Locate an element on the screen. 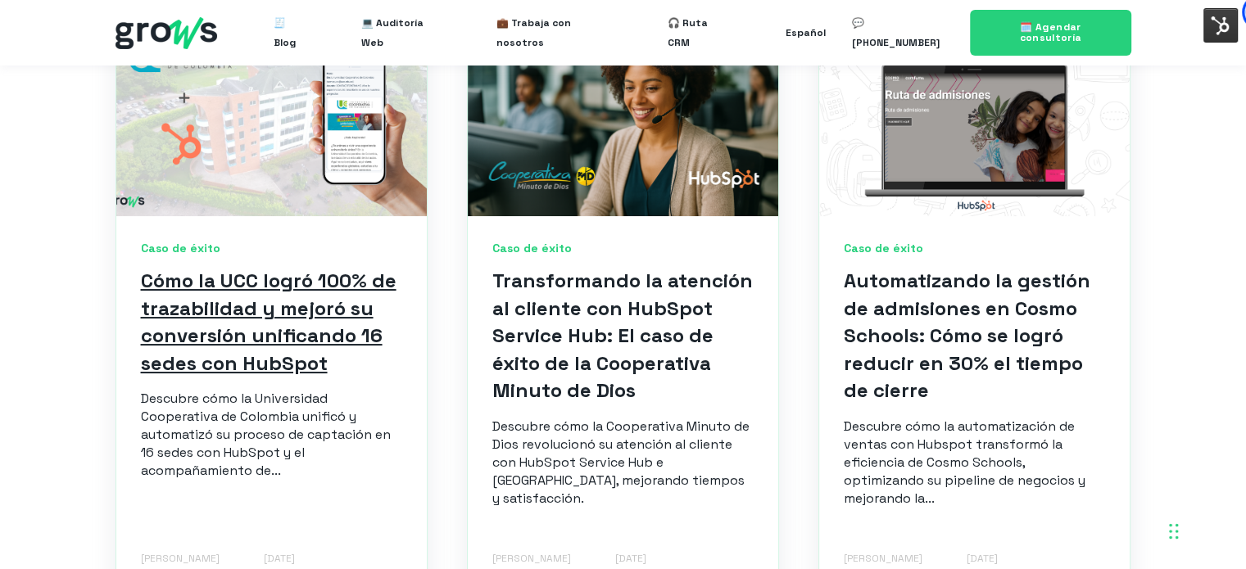 This screenshot has width=1246, height=569. a: 🎧 Ruta CRM is located at coordinates (698, 33).